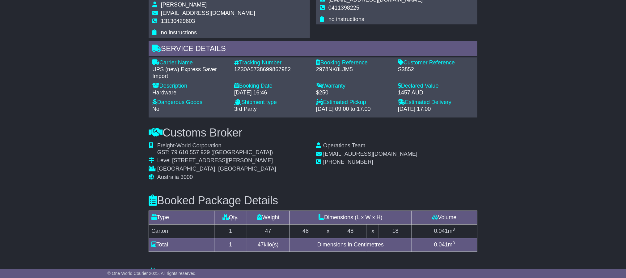 The height and width of the screenshot is (278, 626). What do you see at coordinates (313, 133) in the screenshot?
I see `h3: Customs Broker` at bounding box center [313, 133].